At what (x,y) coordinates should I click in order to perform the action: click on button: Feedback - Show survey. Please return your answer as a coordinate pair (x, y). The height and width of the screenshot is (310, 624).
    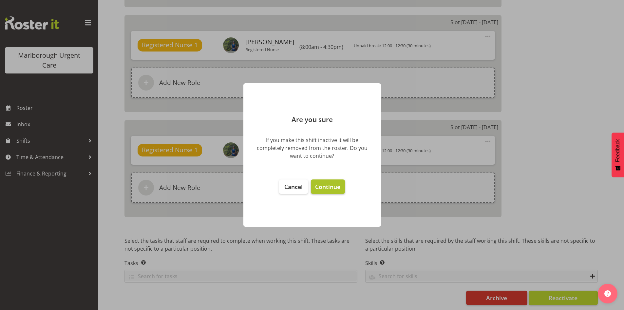
    Looking at the image, I should click on (618, 155).